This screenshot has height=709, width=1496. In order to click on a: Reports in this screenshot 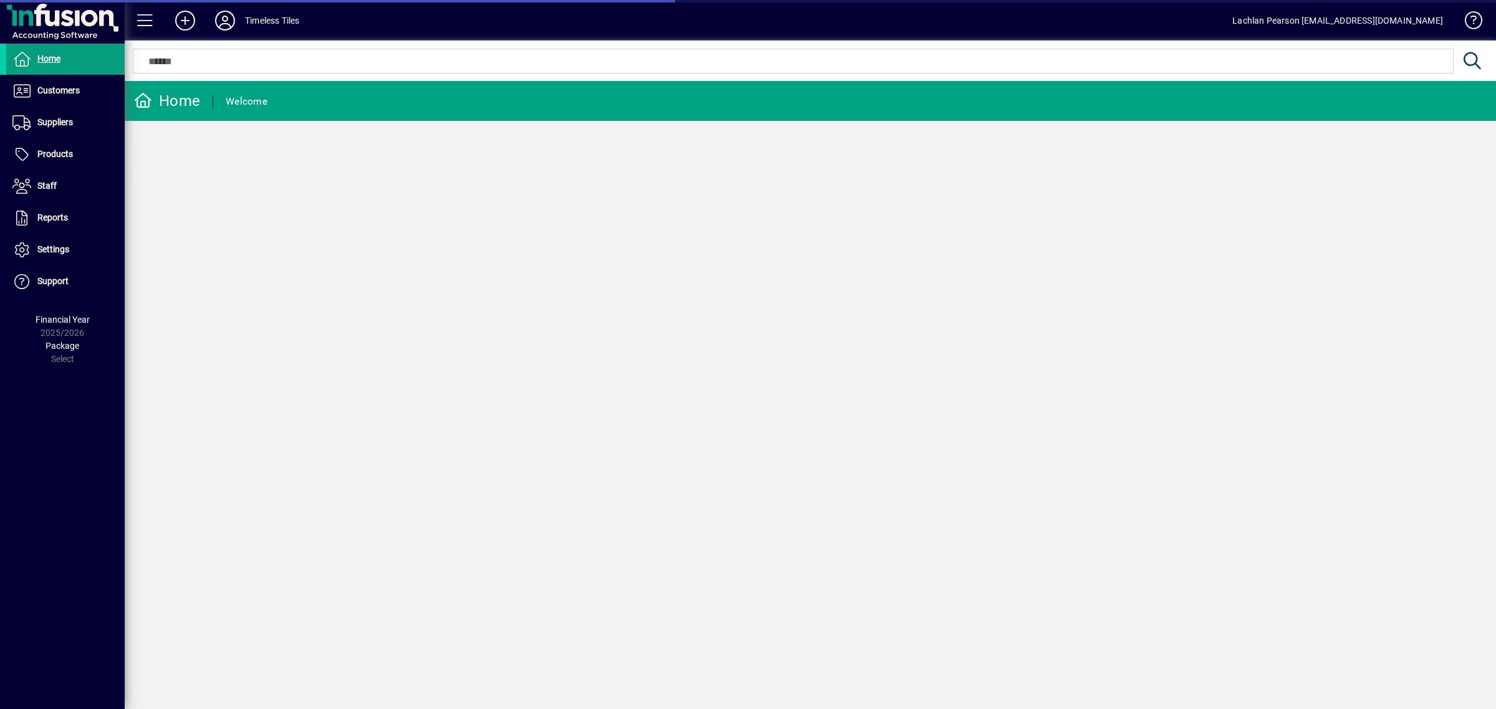, I will do `click(65, 218)`.